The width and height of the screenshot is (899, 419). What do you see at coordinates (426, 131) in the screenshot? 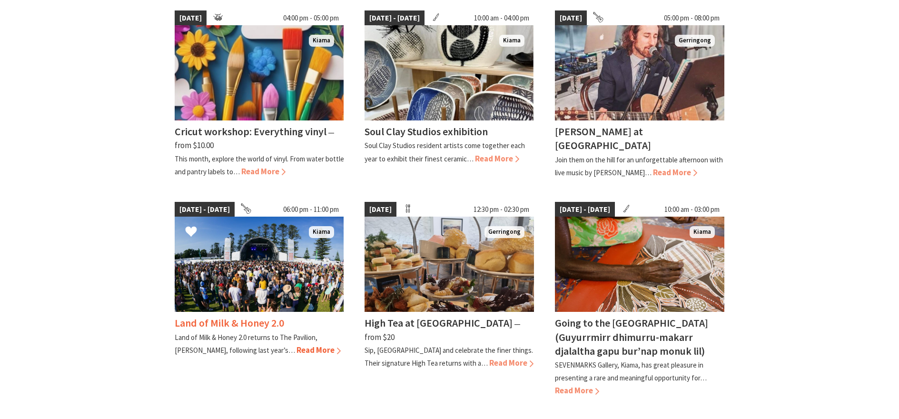
I see `h4: Soul Clay Studios exhibition` at bounding box center [426, 131].